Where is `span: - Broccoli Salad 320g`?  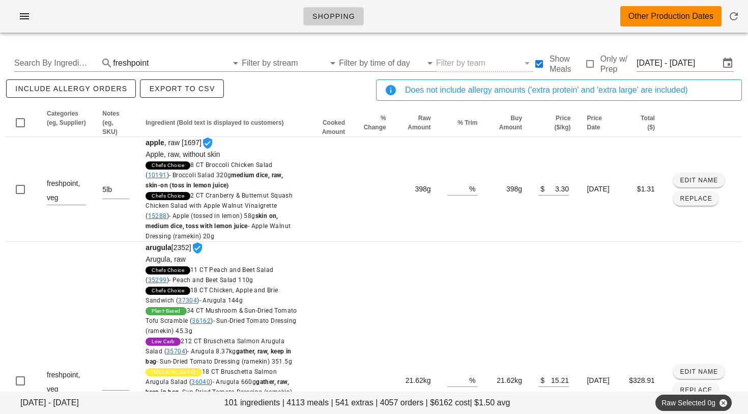
span: - Broccoli Salad 320g is located at coordinates (214, 180).